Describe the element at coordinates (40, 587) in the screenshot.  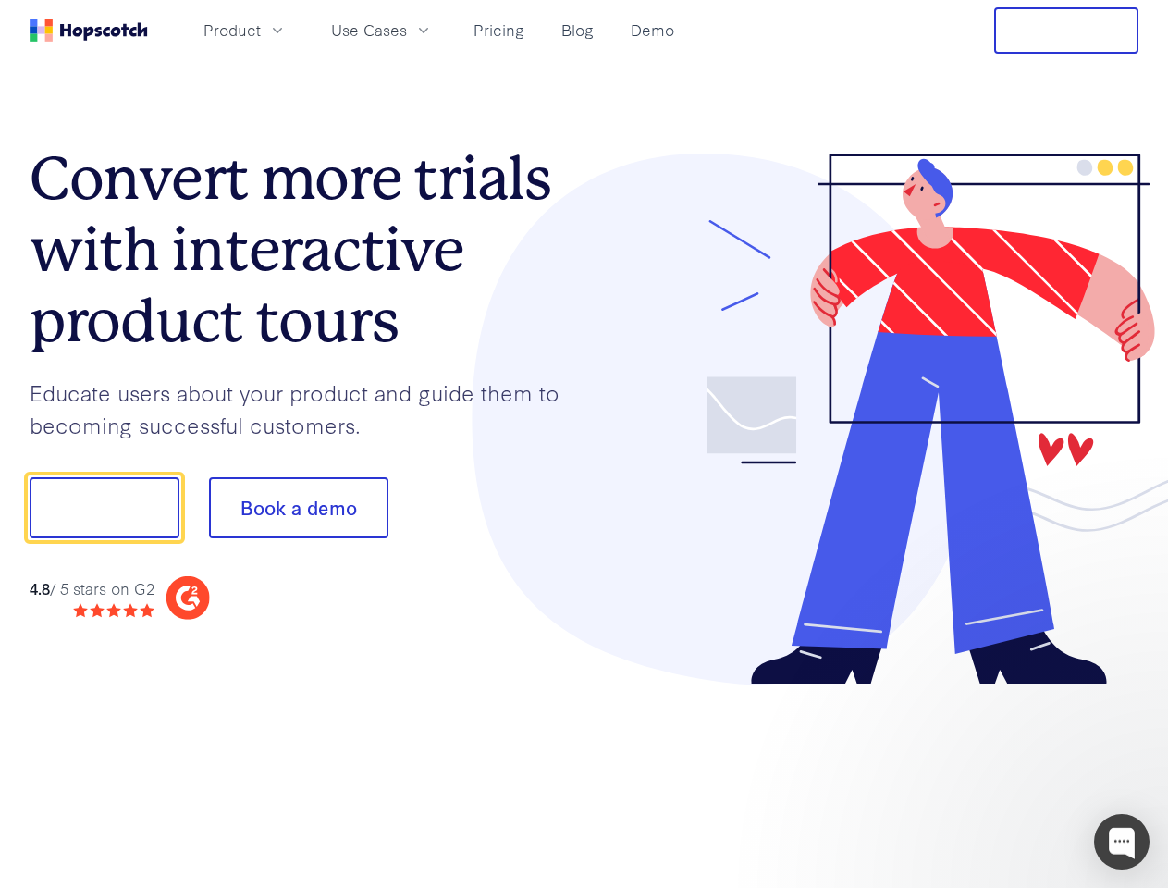
I see `strong: 4.8` at that location.